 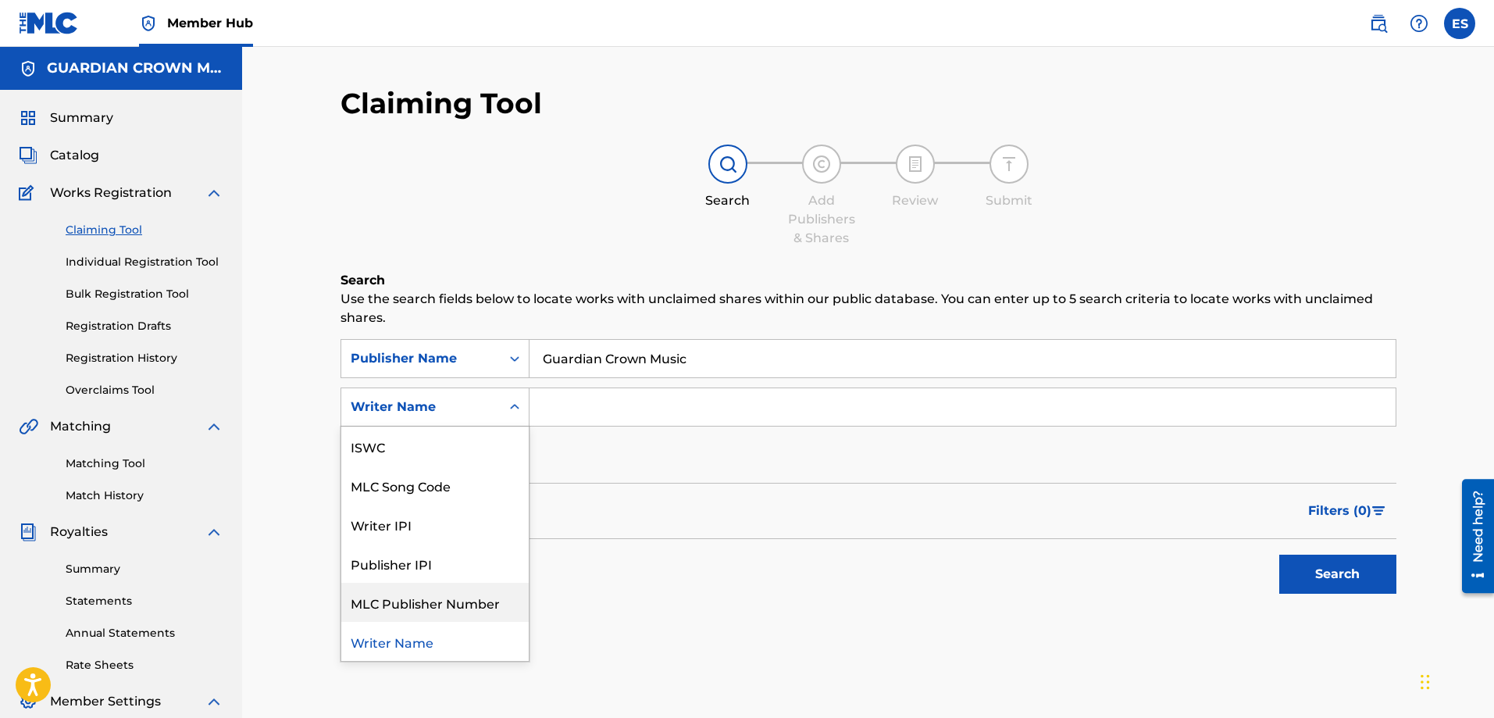 What do you see at coordinates (145, 230) in the screenshot?
I see `a: Claiming Tool` at bounding box center [145, 230].